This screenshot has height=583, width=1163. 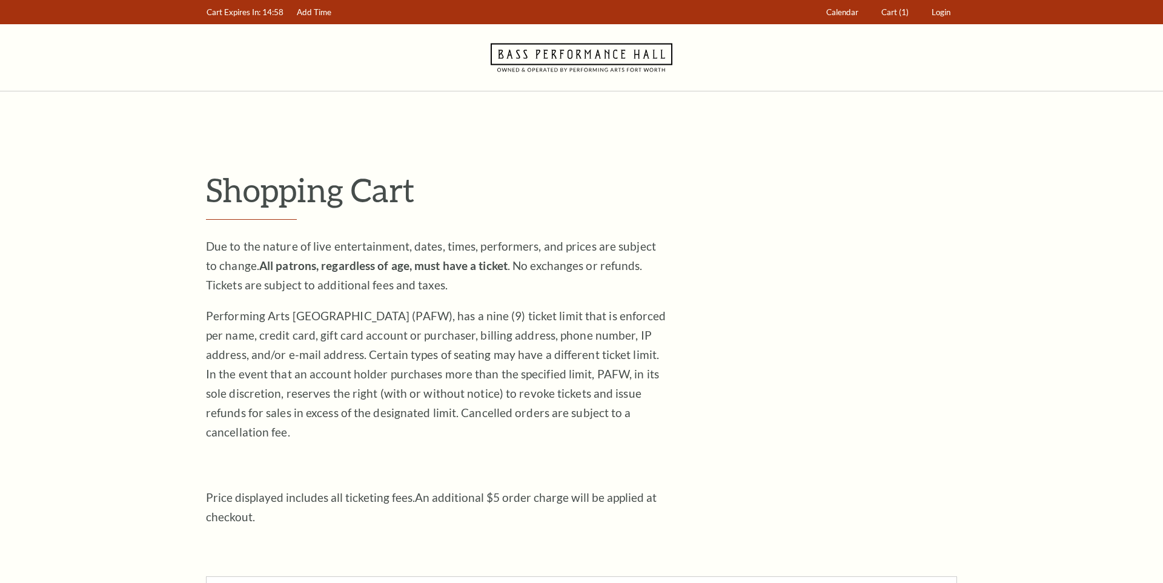 What do you see at coordinates (842, 12) in the screenshot?
I see `span: Calendar` at bounding box center [842, 12].